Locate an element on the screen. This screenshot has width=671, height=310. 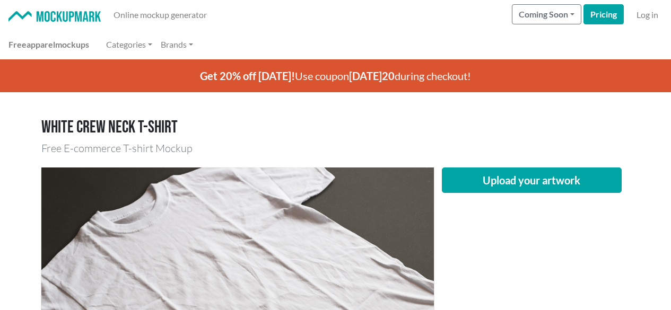
a: Pricing is located at coordinates (604, 14).